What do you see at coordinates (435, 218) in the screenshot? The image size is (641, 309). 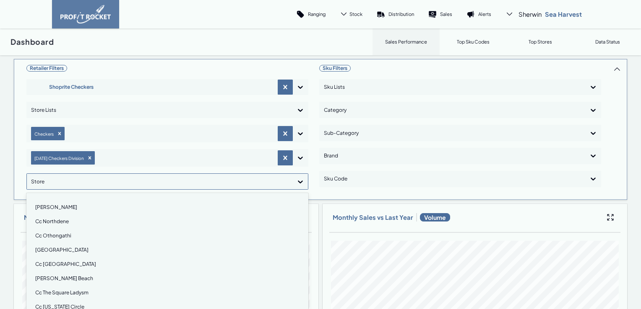 I see `span: Volume` at bounding box center [435, 218].